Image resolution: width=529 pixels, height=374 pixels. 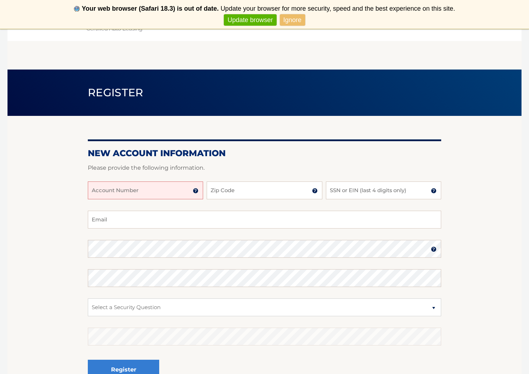 What do you see at coordinates (338, 9) in the screenshot?
I see `span: Update your browser for more security, speed and the best experience on this site.` at bounding box center [338, 9].